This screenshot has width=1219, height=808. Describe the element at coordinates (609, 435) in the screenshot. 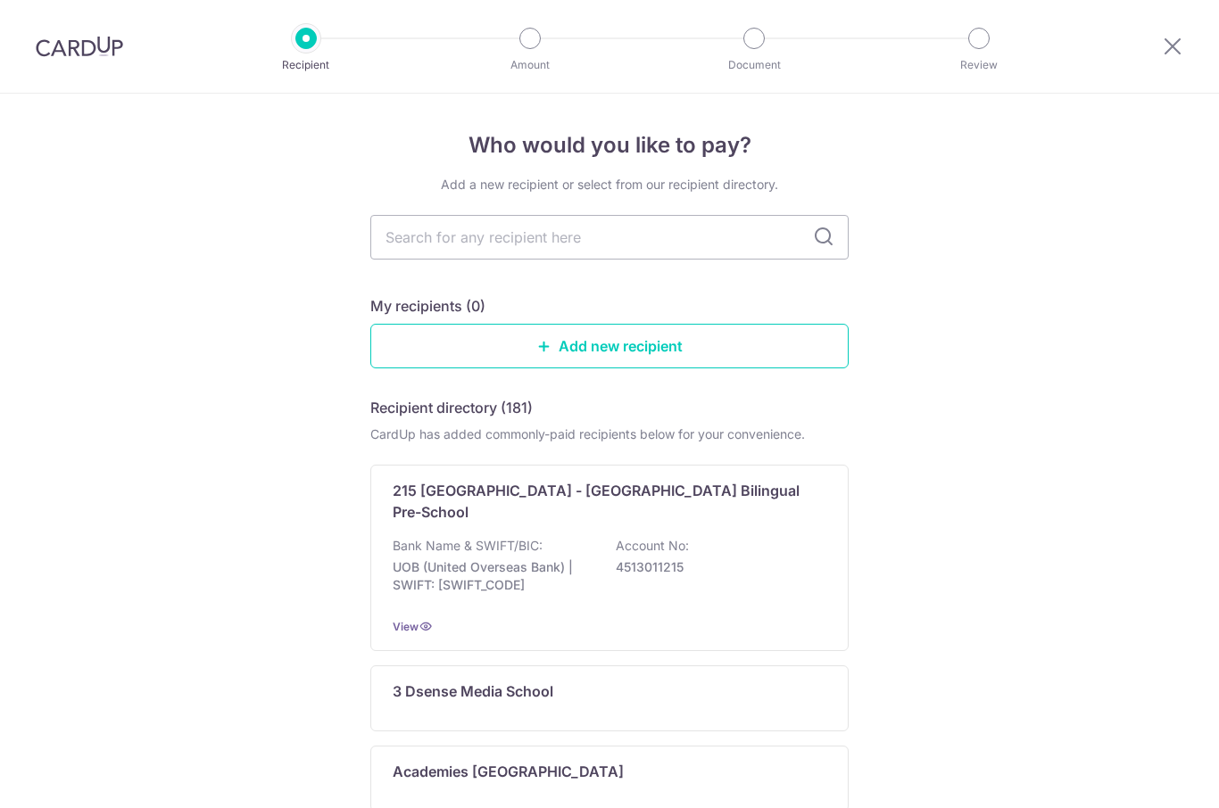

I see `div: CardUp has added commonly-paid recipients below for your convenience.` at that location.